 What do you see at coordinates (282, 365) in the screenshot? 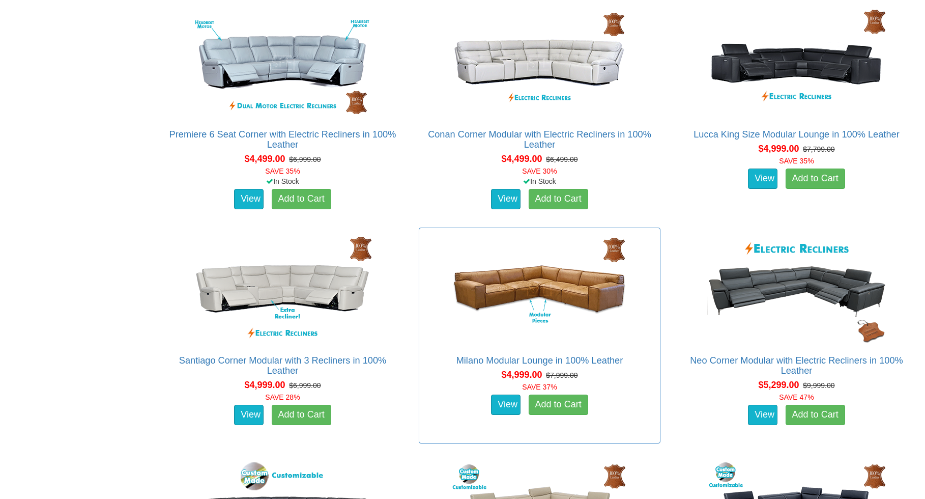
I see `a: Santiago Corner Modular with 3 Recliners in 100% Leather` at bounding box center [282, 365].